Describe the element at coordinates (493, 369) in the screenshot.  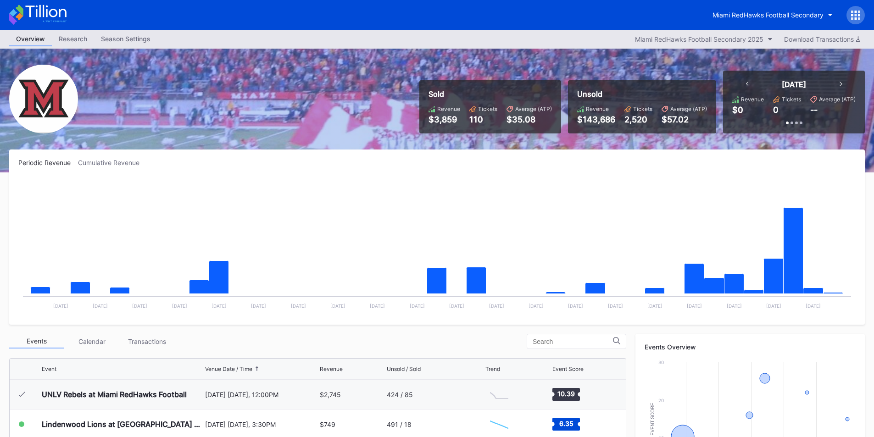
I see `div: Trend` at that location.